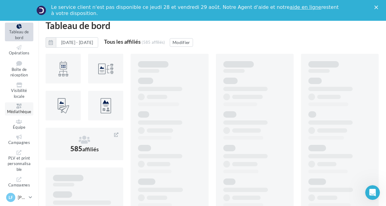  What do you see at coordinates (19, 32) in the screenshot?
I see `a: Tableau de bord` at bounding box center [19, 32].